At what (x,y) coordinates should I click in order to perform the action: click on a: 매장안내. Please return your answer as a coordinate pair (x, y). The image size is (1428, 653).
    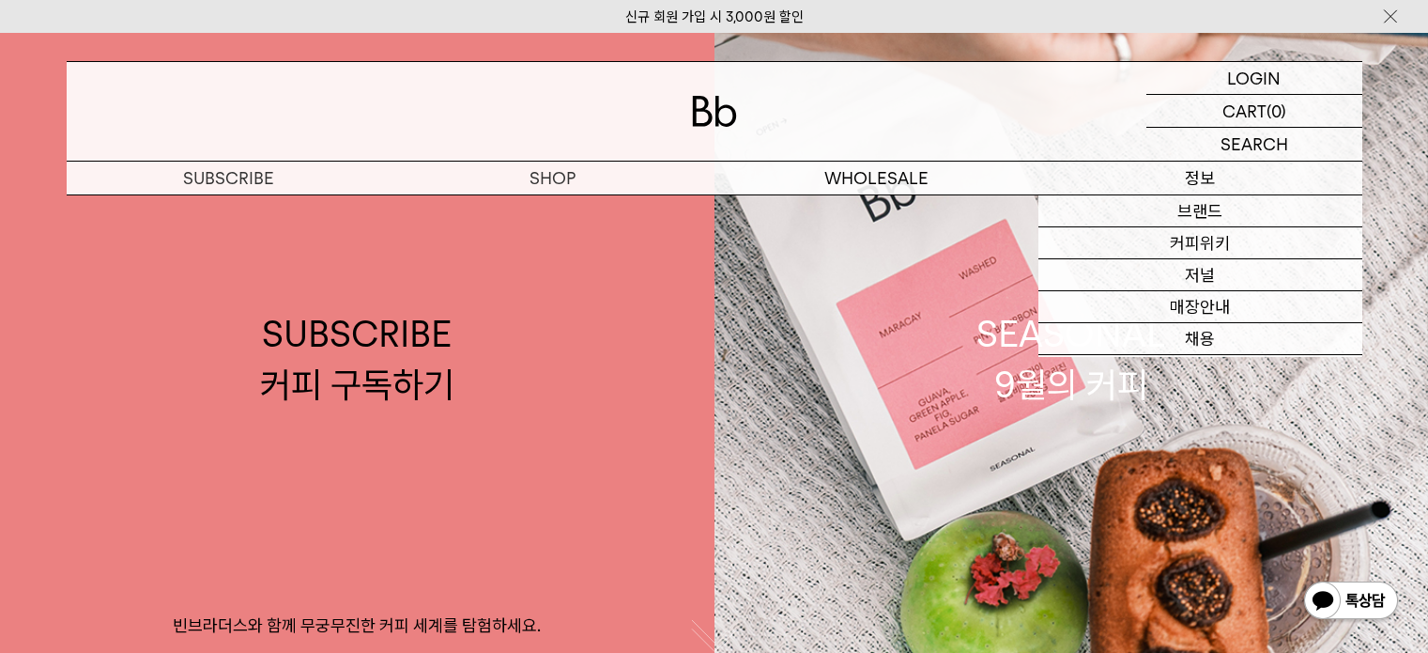
    Looking at the image, I should click on (1200, 307).